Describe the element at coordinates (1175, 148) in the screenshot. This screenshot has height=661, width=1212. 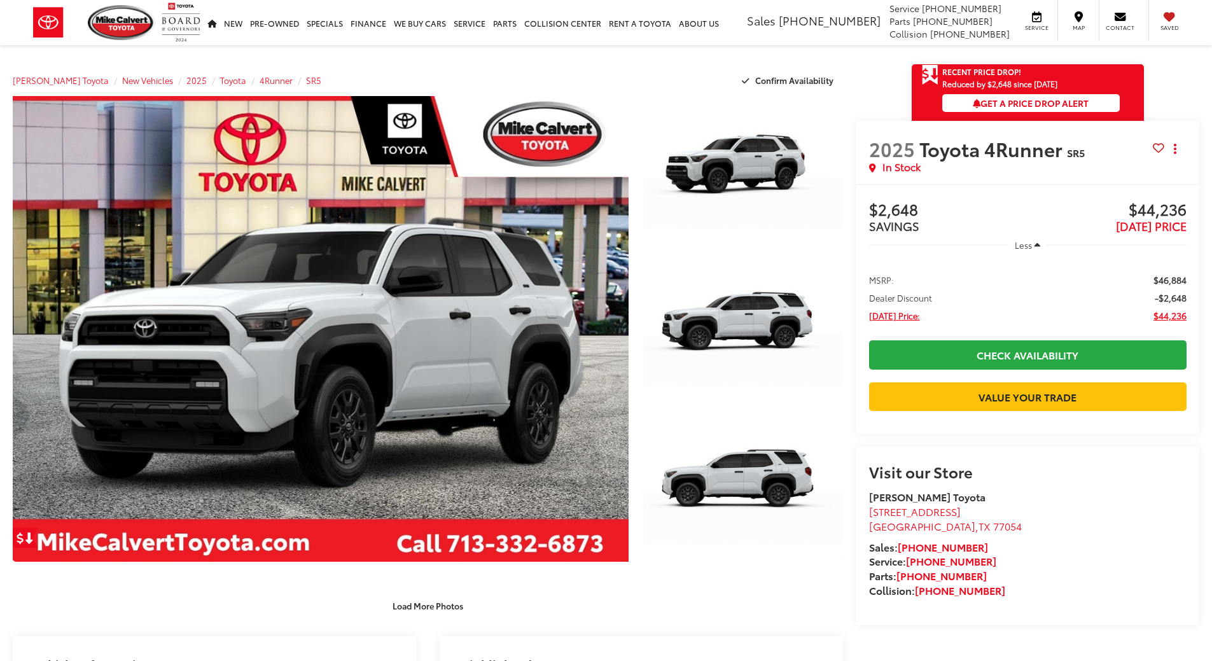
I see `button: Actions` at that location.